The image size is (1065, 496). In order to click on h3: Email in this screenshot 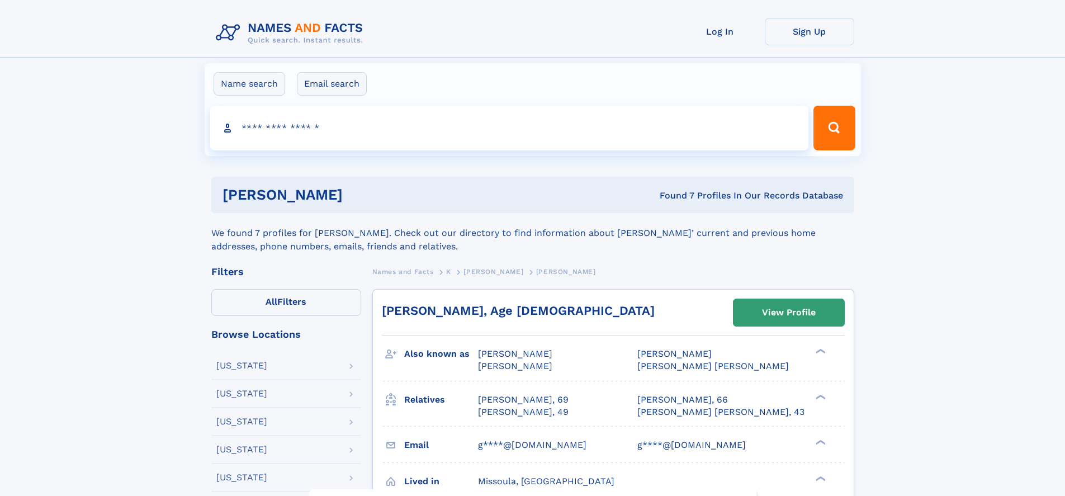, I will do `click(441, 445)`.